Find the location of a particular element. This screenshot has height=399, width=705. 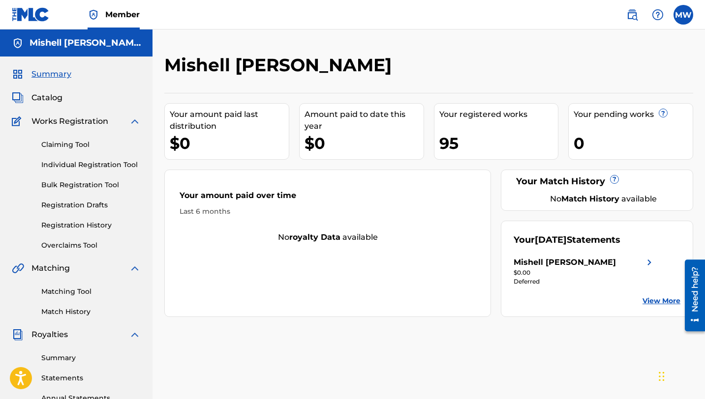

div: Last 6 months is located at coordinates (328, 212).